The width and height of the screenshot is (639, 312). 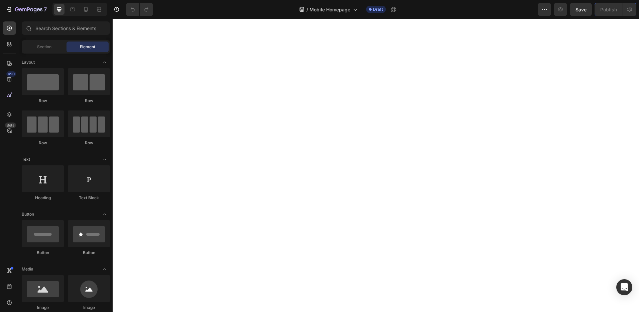 What do you see at coordinates (609, 9) in the screenshot?
I see `button: Publish` at bounding box center [609, 9].